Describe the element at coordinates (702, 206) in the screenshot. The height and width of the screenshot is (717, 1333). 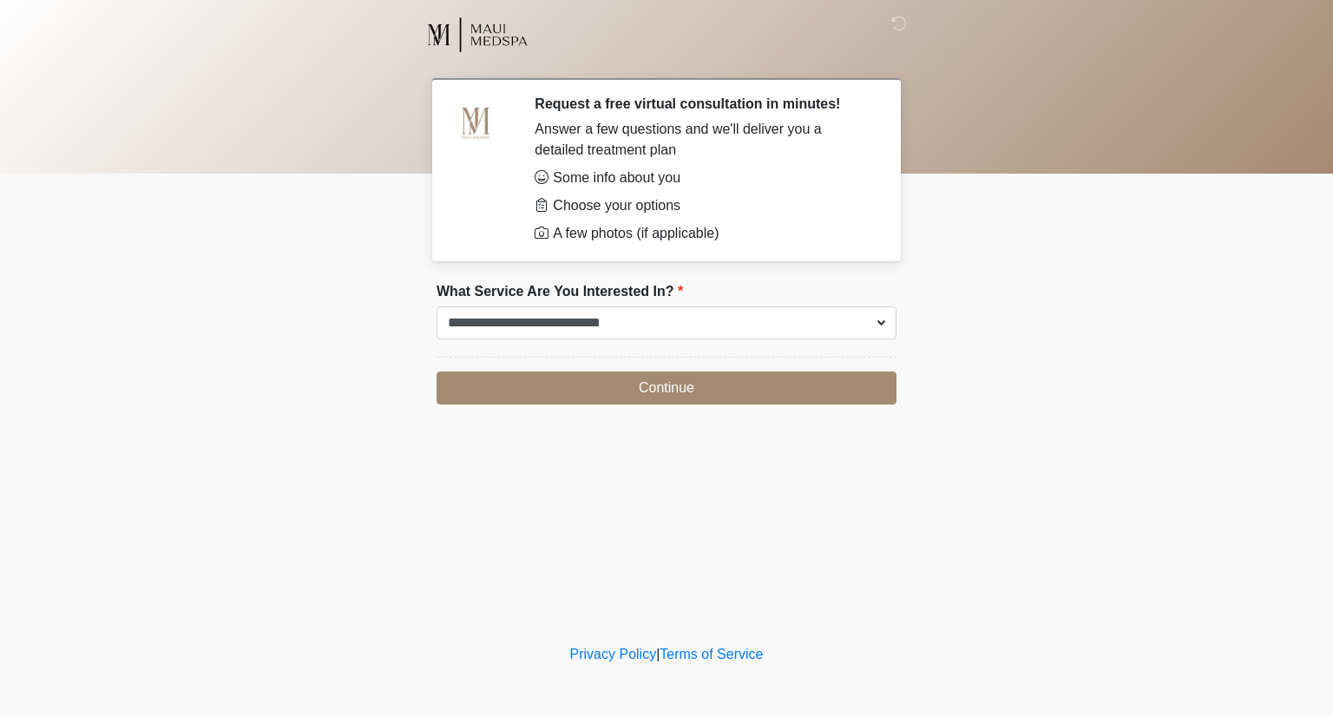
I see `li: Choose your options` at that location.